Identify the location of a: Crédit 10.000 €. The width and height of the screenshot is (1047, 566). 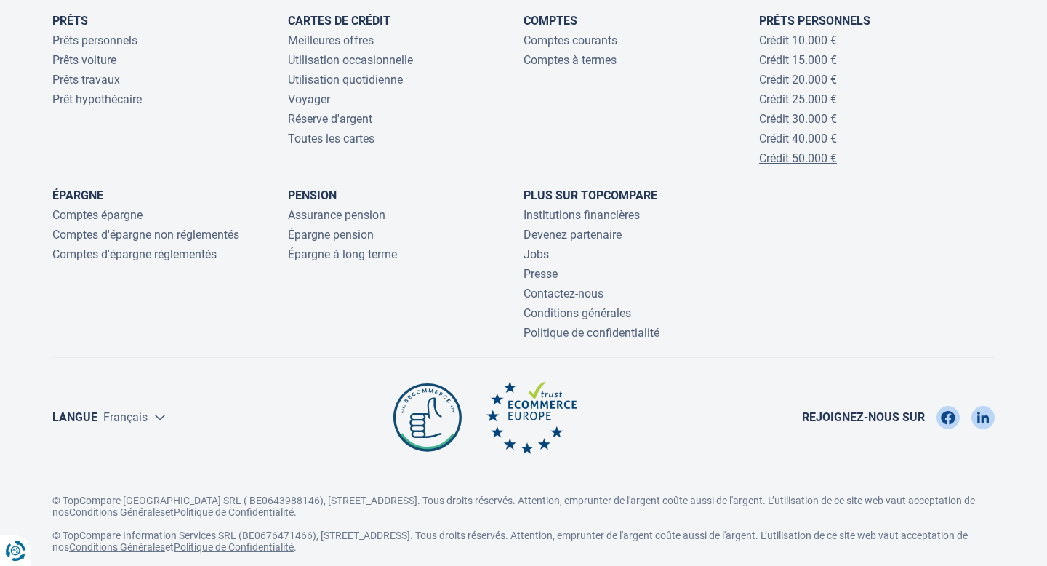
(797, 40).